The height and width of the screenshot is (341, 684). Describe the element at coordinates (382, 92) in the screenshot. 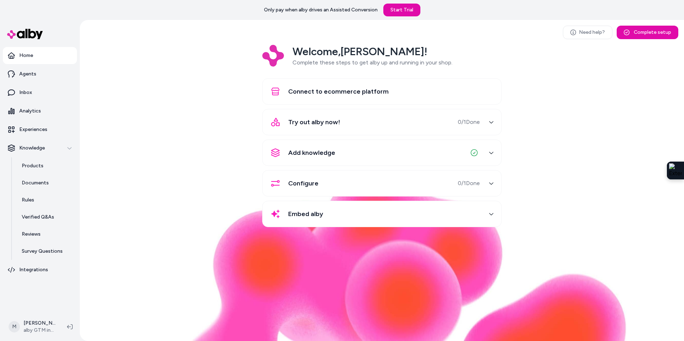

I see `button: Connect to ecommerce platform` at that location.